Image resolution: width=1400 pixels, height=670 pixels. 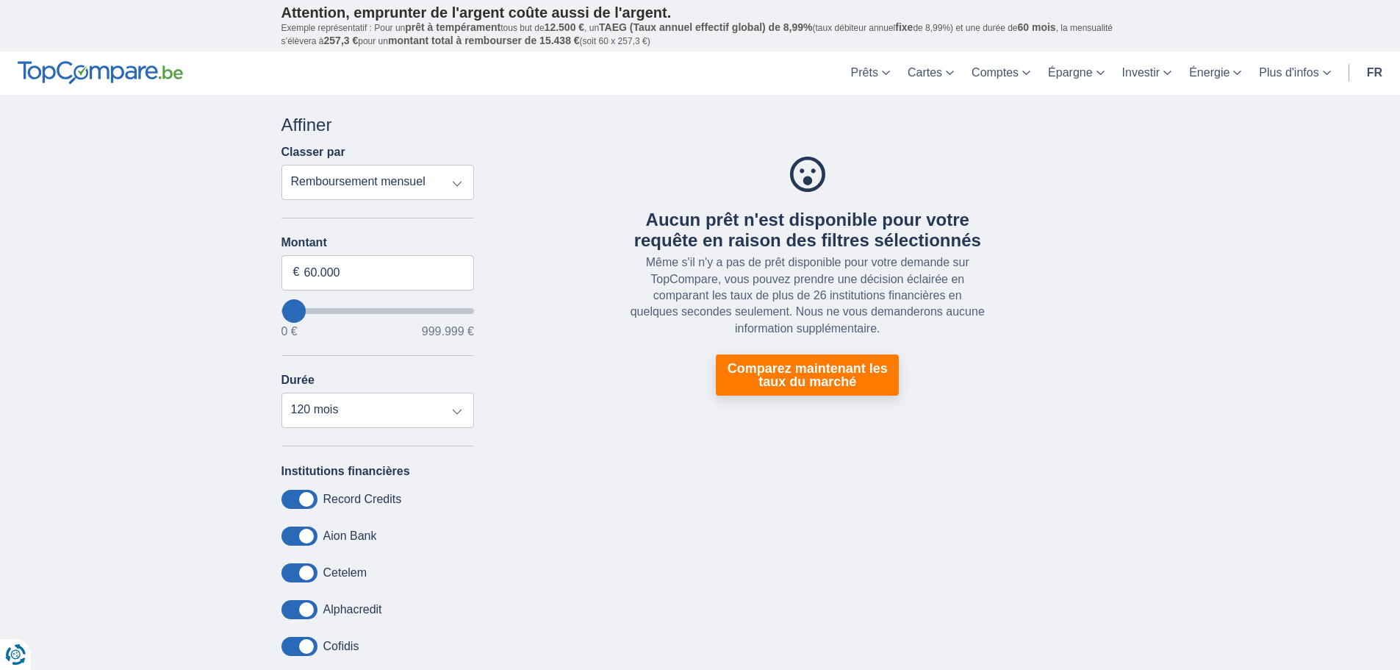 I want to click on a: Comptes, so click(x=1001, y=73).